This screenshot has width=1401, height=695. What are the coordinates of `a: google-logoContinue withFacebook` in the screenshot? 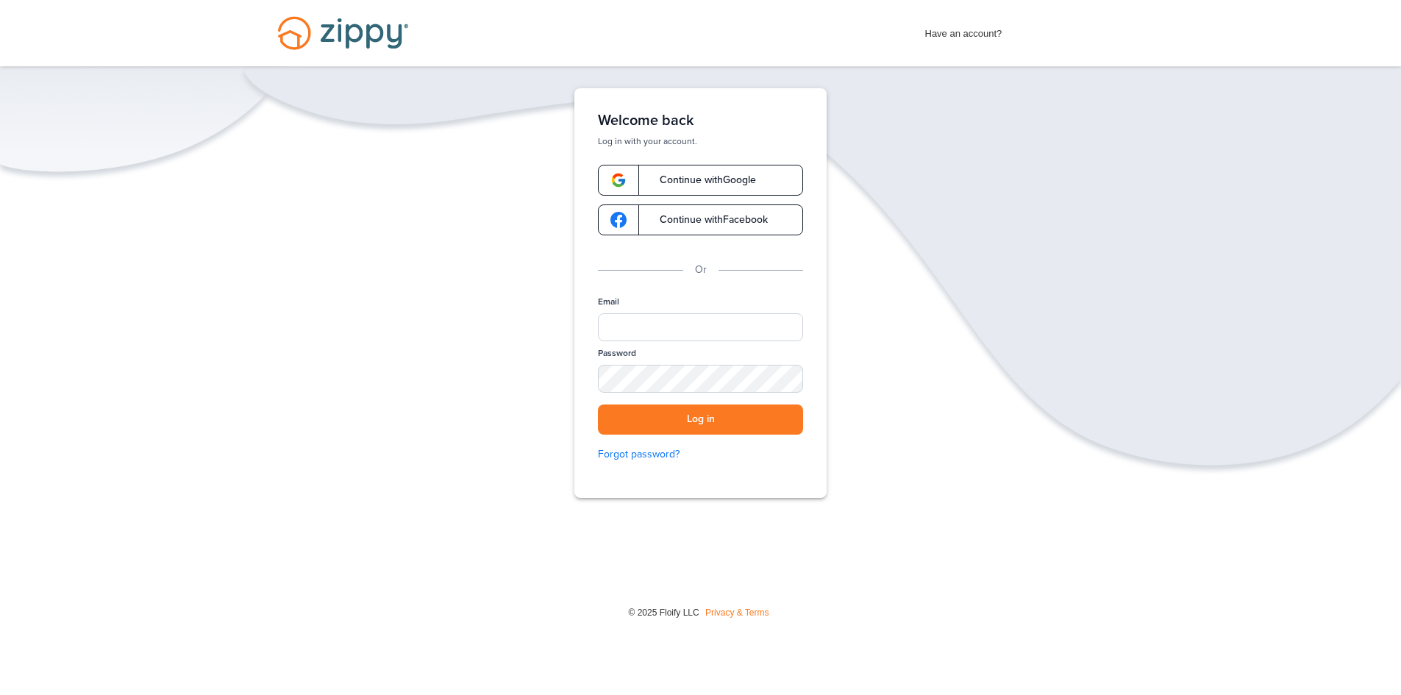 It's located at (700, 220).